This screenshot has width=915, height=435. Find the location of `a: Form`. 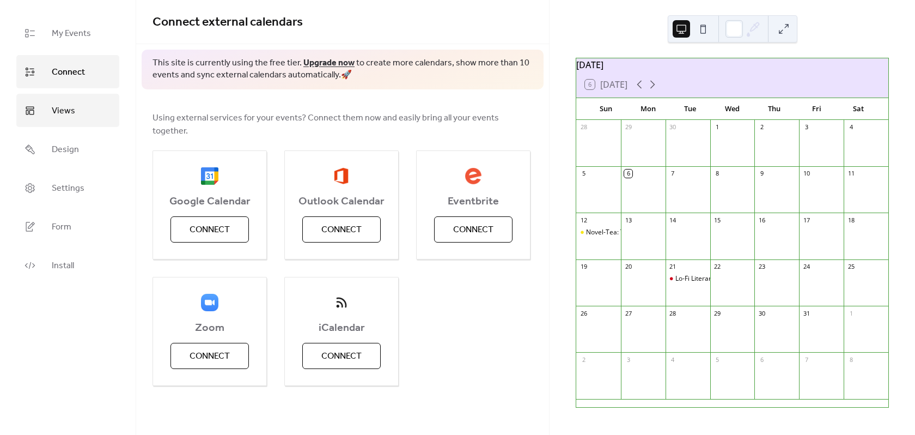

a: Form is located at coordinates (68, 226).